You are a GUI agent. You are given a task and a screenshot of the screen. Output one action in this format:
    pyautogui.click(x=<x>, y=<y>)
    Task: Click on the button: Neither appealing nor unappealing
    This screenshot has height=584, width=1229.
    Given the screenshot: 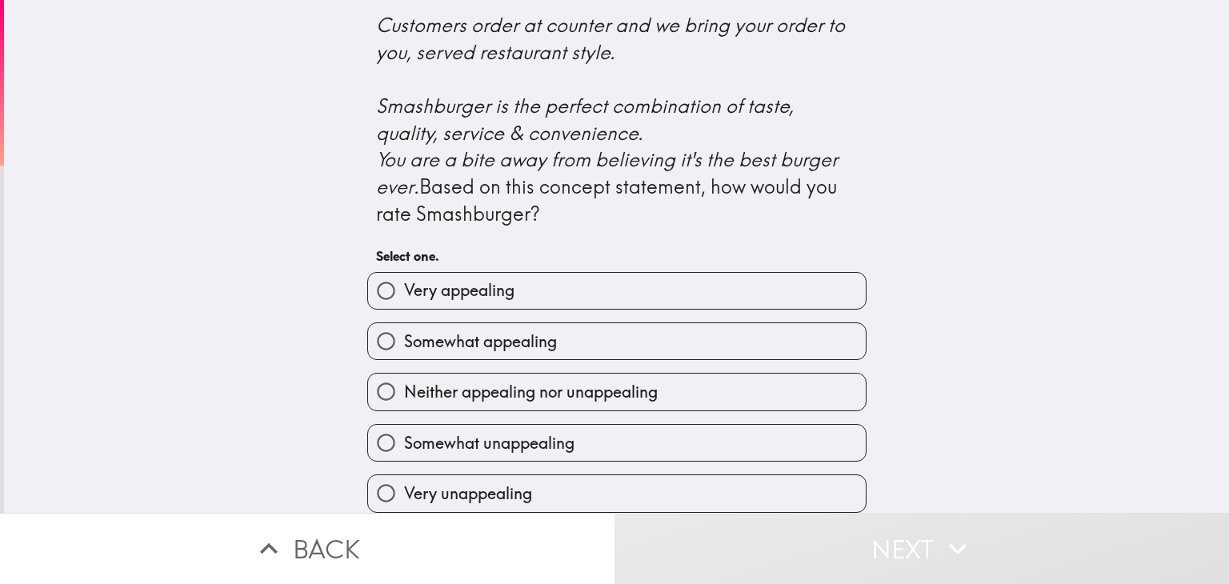 What is the action you would take?
    pyautogui.click(x=617, y=391)
    